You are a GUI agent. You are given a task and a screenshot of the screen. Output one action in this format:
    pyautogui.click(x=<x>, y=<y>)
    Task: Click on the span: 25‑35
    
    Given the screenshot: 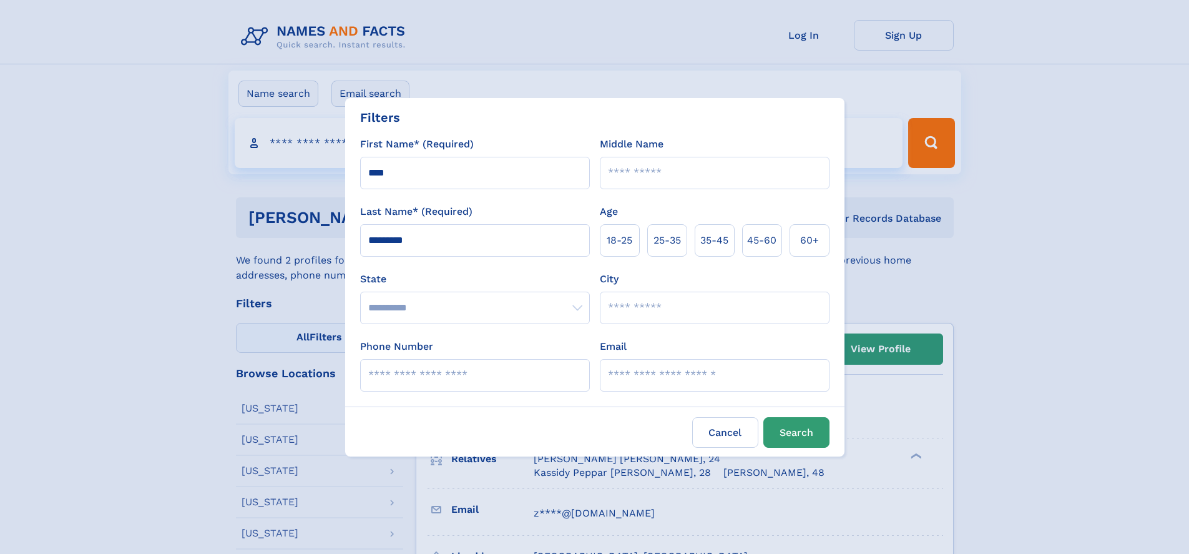 What is the action you would take?
    pyautogui.click(x=667, y=240)
    